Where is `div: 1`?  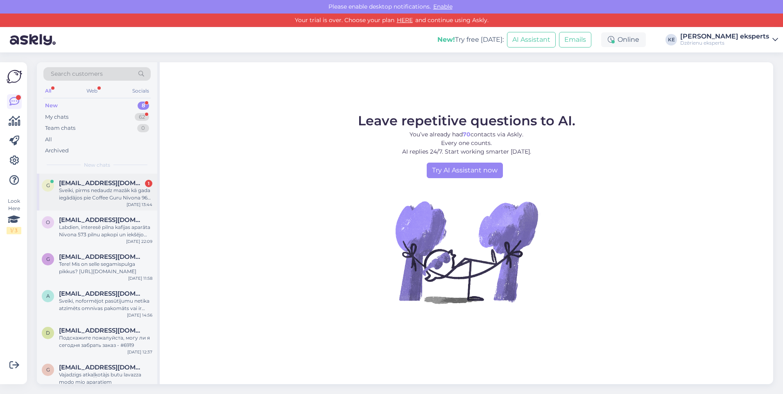 div: 1 is located at coordinates (149, 183).